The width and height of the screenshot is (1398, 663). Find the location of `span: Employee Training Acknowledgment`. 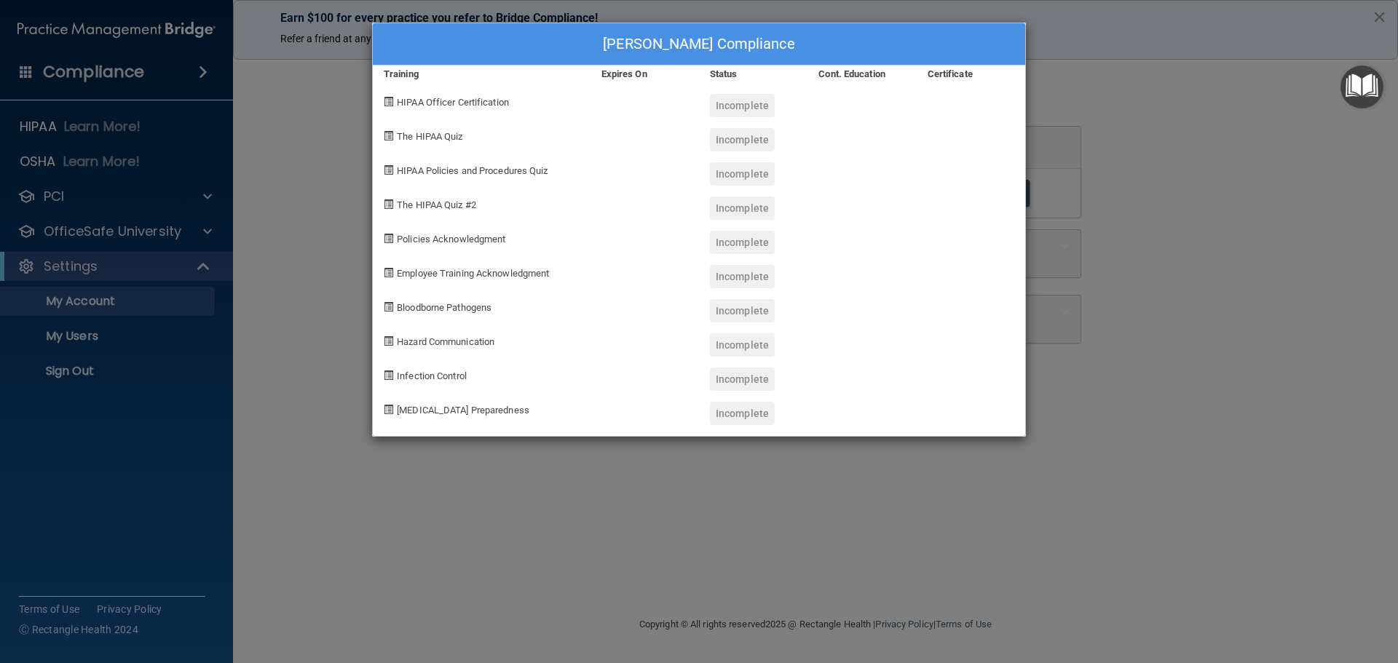

span: Employee Training Acknowledgment is located at coordinates (472, 273).